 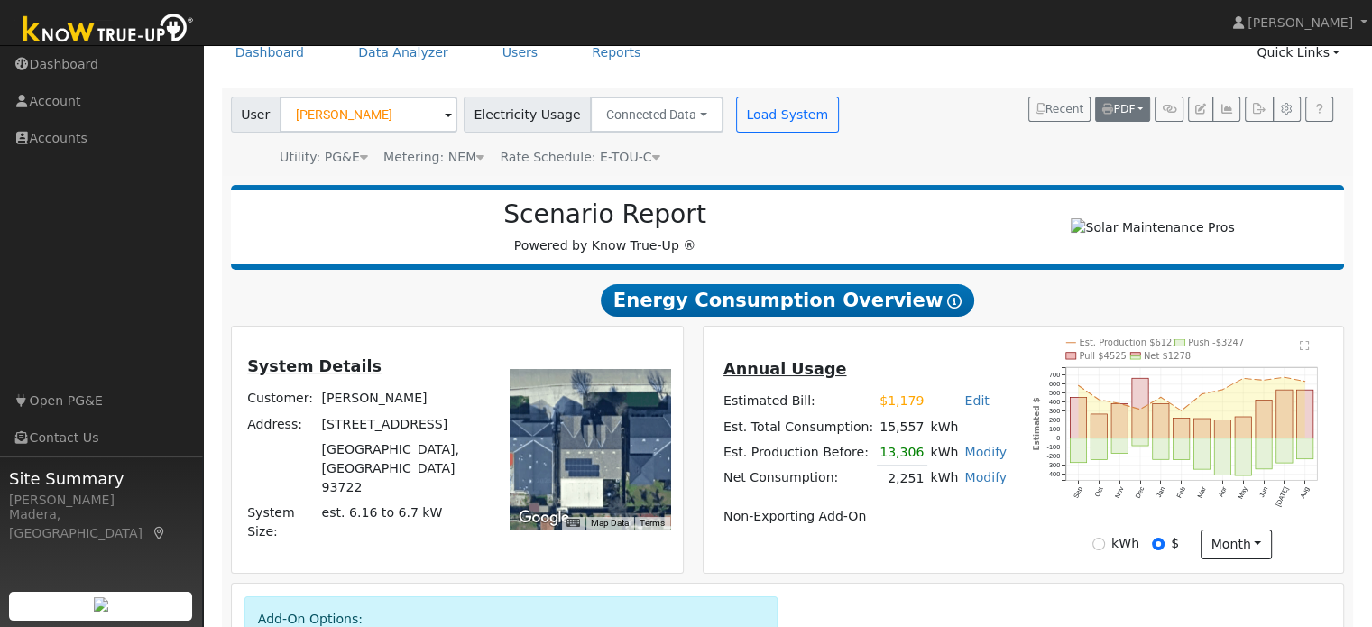 What do you see at coordinates (544, 518) in the screenshot?
I see `img: Google` at bounding box center [544, 518].